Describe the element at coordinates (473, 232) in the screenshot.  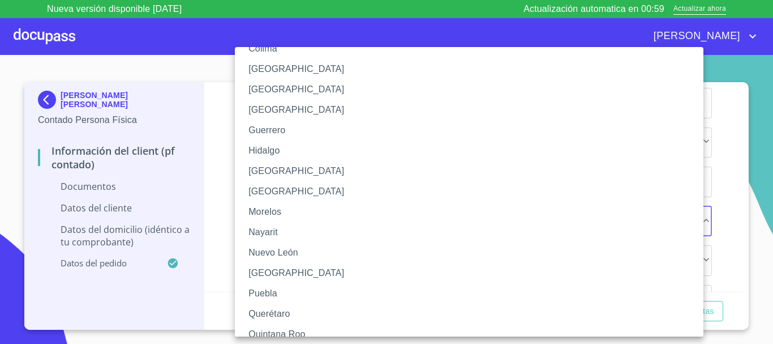
I see `li: Nayarit` at that location.